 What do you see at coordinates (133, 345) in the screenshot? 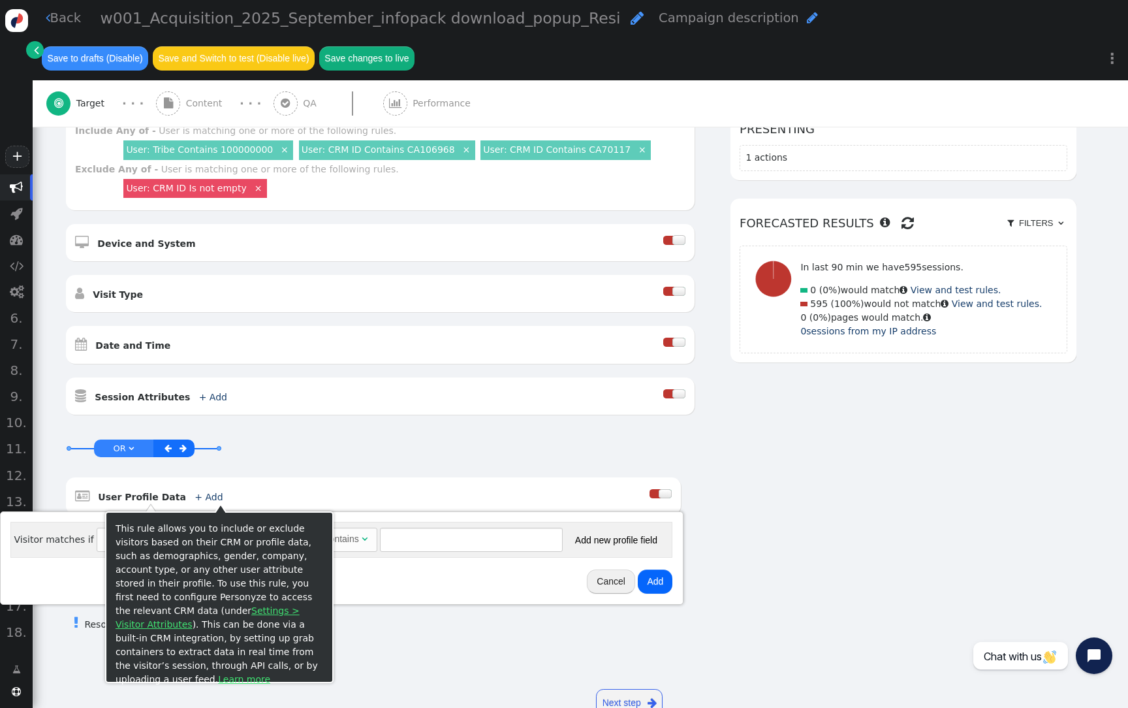
I see `b: Date and Time` at bounding box center [133, 345].